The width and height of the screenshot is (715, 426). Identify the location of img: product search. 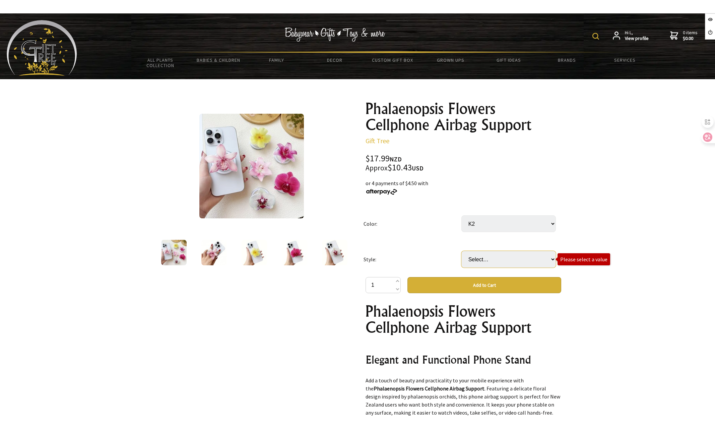
(596, 36).